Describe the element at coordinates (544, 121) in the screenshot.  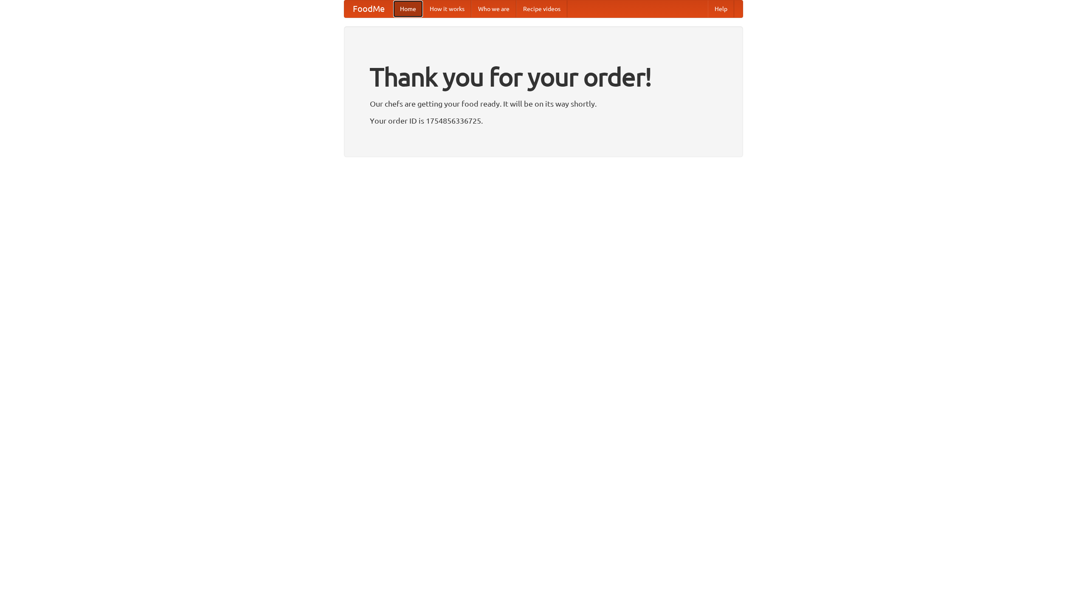
I see `p: Your order ID is 1754856336725.` at that location.